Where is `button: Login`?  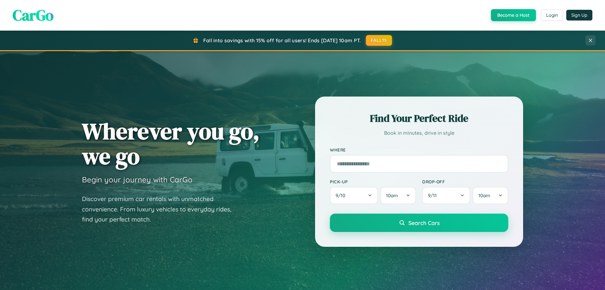 button: Login is located at coordinates (552, 15).